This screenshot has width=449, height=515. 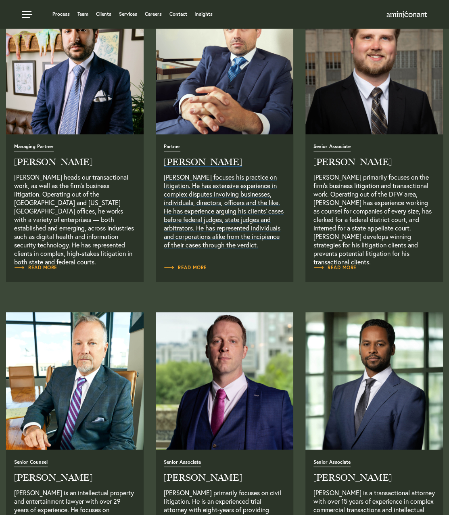 I want to click on a: Contact, so click(x=178, y=14).